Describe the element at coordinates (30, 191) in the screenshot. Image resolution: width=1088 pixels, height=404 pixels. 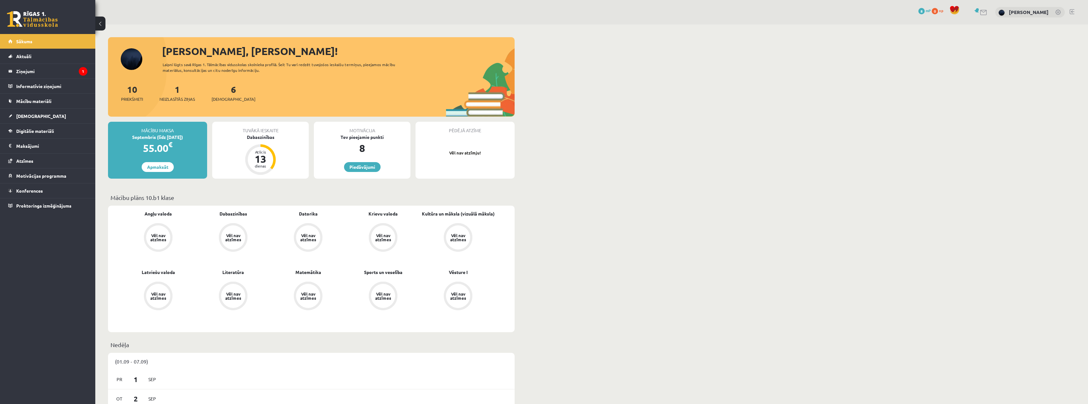
I see `span: Konferences` at that location.